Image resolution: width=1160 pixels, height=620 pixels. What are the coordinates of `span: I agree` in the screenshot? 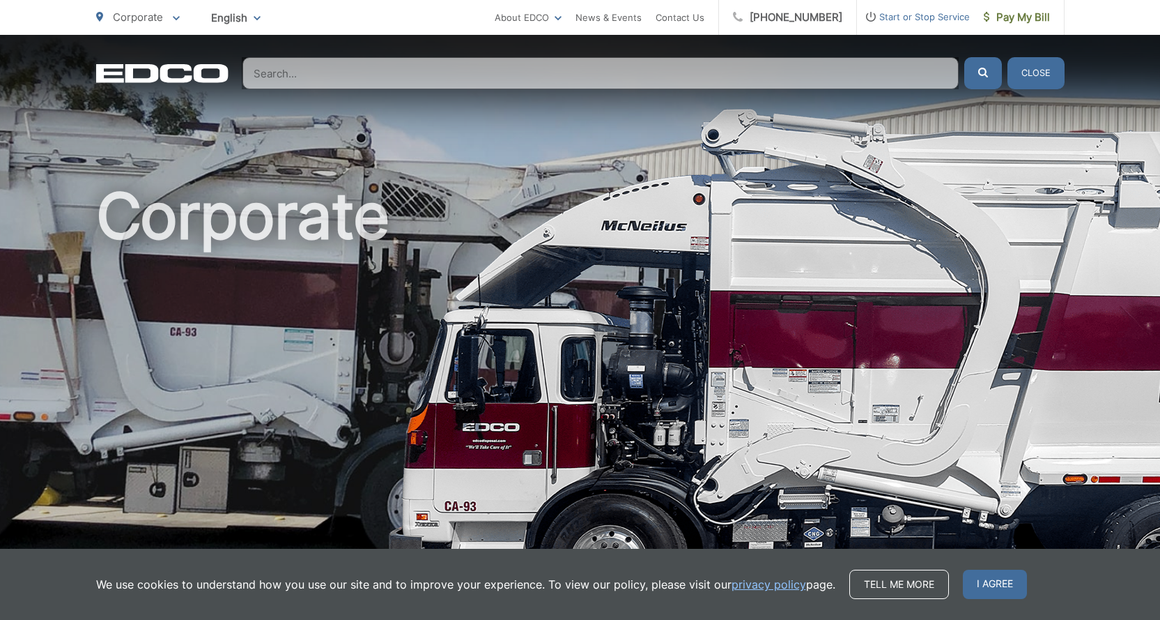 It's located at (995, 584).